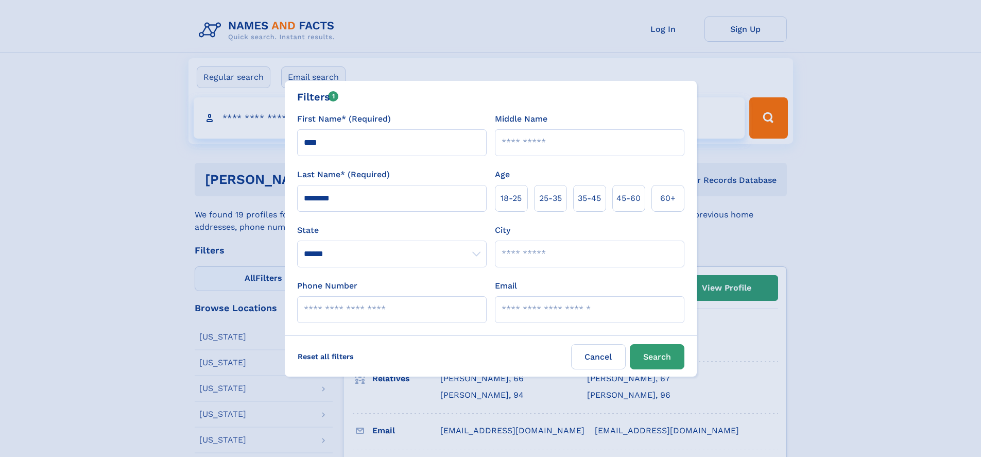 The width and height of the screenshot is (981, 457). I want to click on label: City, so click(503, 230).